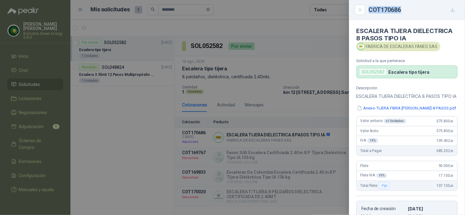 Image resolution: width=465 pixels, height=215 pixels. I want to click on button: Close, so click(360, 10).